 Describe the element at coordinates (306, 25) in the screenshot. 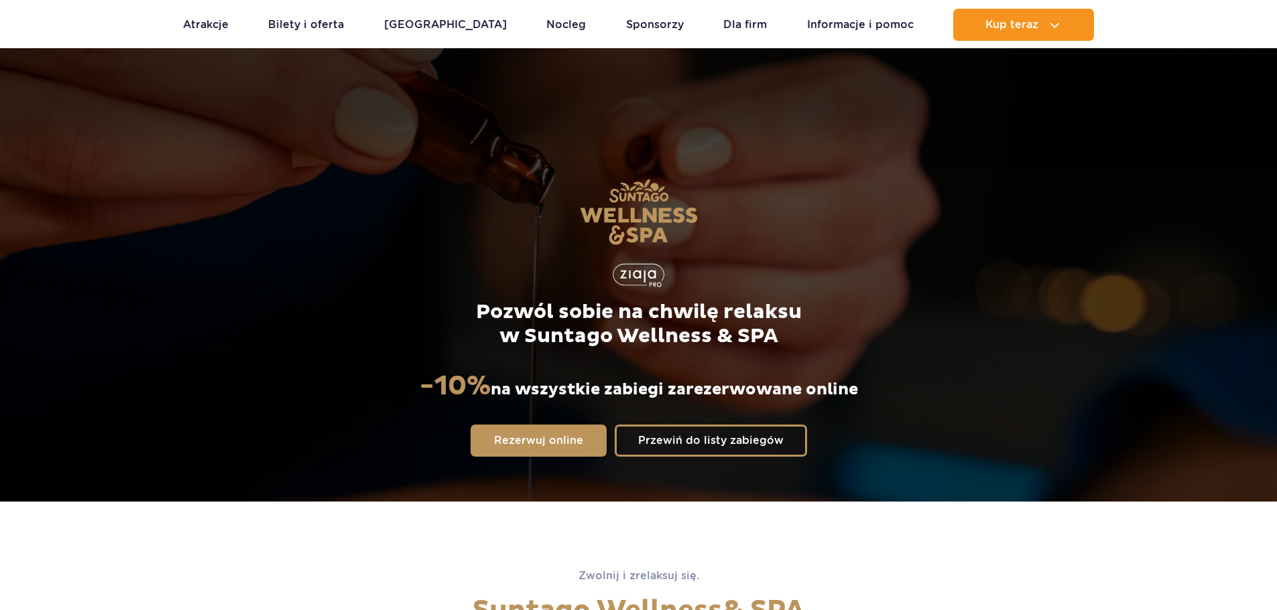

I see `a: Bilety i oferta` at that location.